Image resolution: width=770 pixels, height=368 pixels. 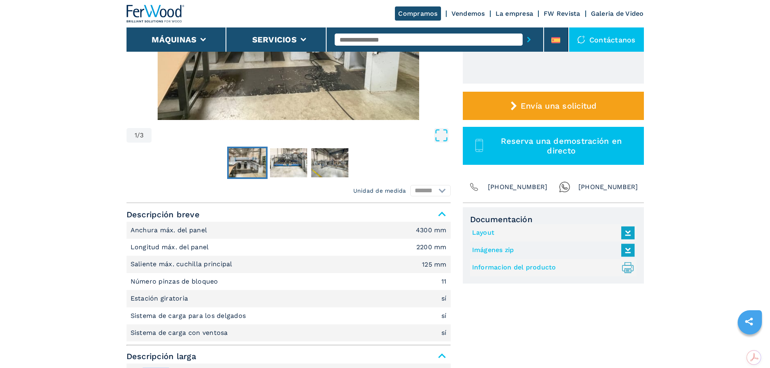 I want to click on p: Longitud máx. del panel, so click(x=171, y=247).